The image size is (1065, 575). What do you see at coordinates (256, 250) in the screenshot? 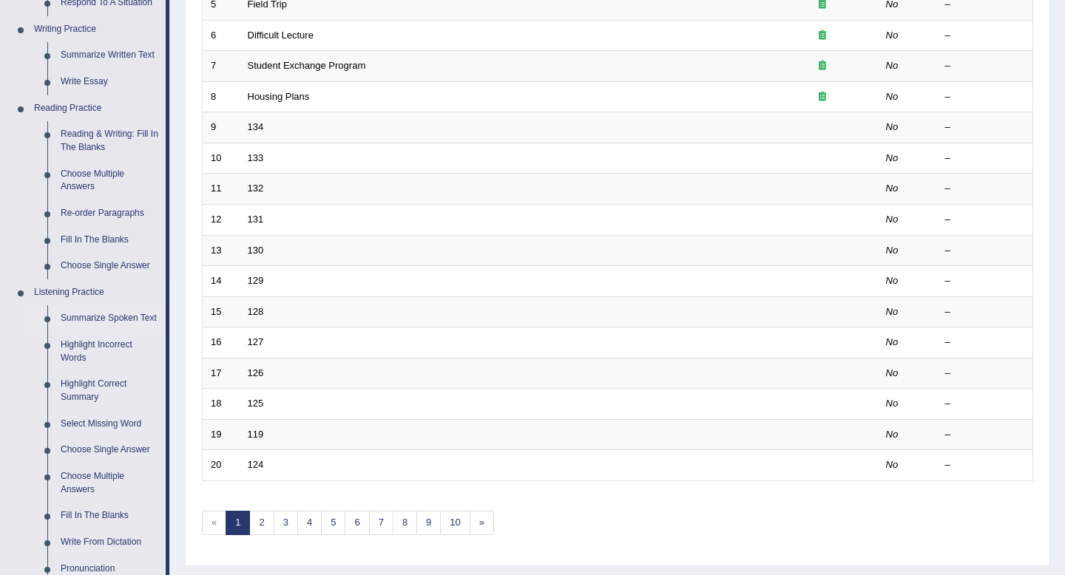
I see `a: 130` at bounding box center [256, 250].